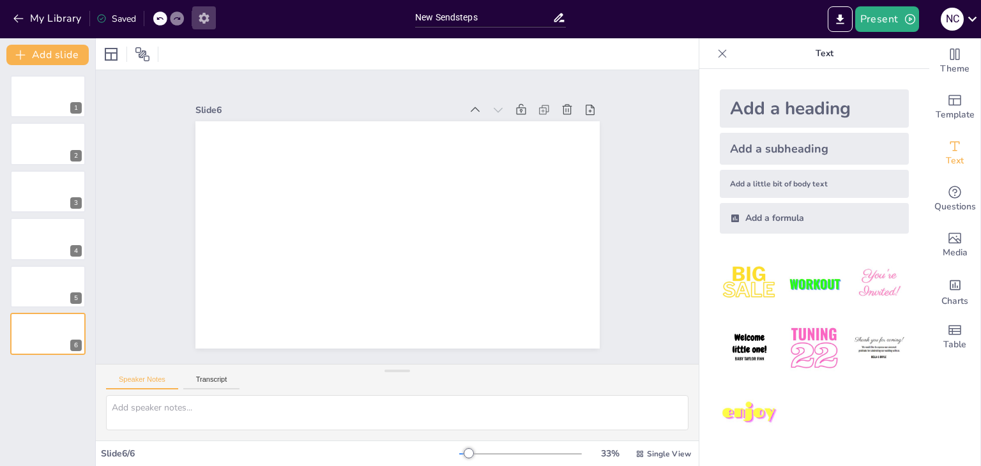 This screenshot has height=466, width=981. I want to click on span: Text, so click(955, 161).